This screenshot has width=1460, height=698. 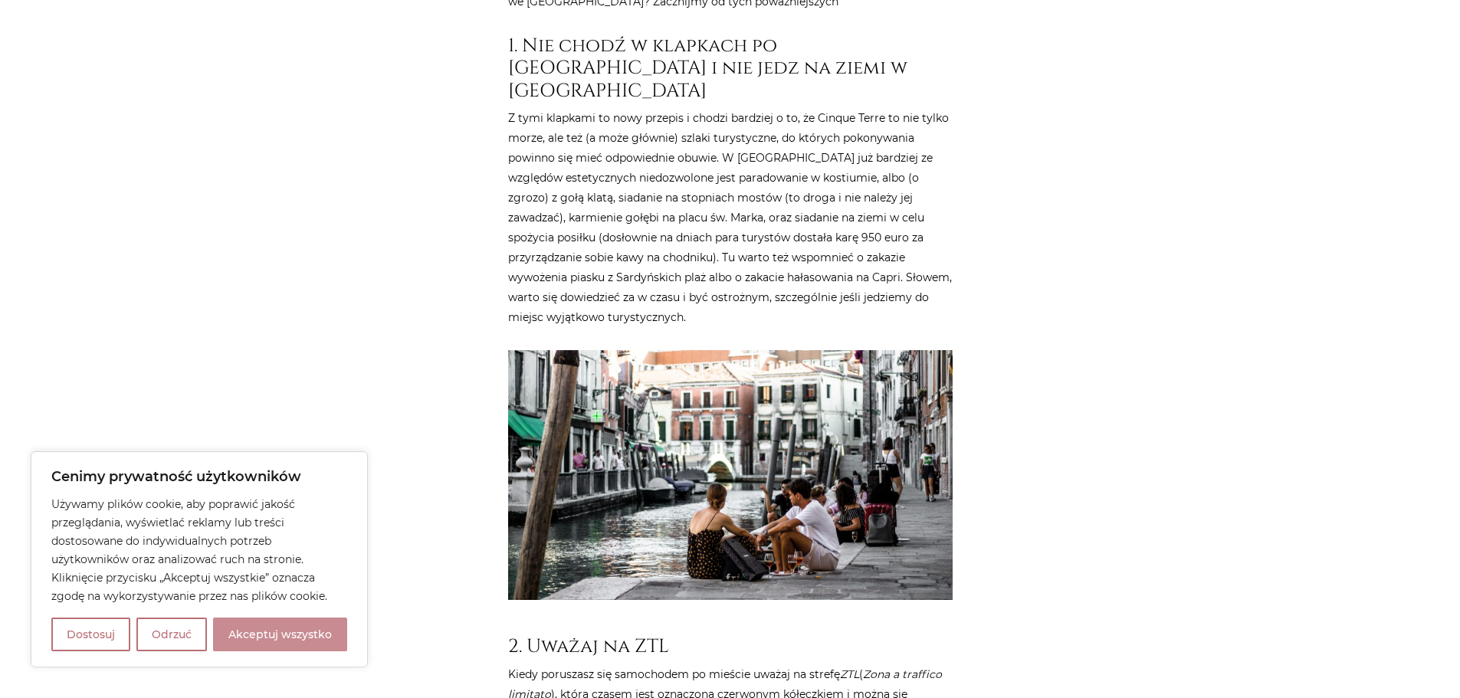 What do you see at coordinates (199, 550) in the screenshot?
I see `p: Używamy plików cookie, aby poprawić jakość przeglądania, wyświetlać reklamy lub treści dostosowan...` at bounding box center [199, 550].